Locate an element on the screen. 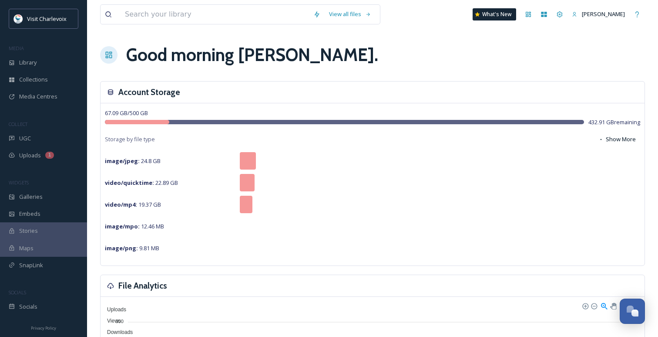 The width and height of the screenshot is (658, 337). span: SnapLink is located at coordinates (31, 265).